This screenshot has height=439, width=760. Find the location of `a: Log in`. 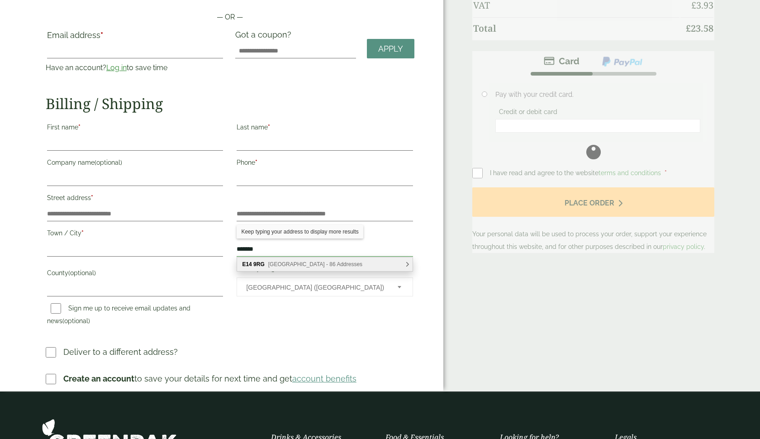

a: Log in is located at coordinates (116, 67).